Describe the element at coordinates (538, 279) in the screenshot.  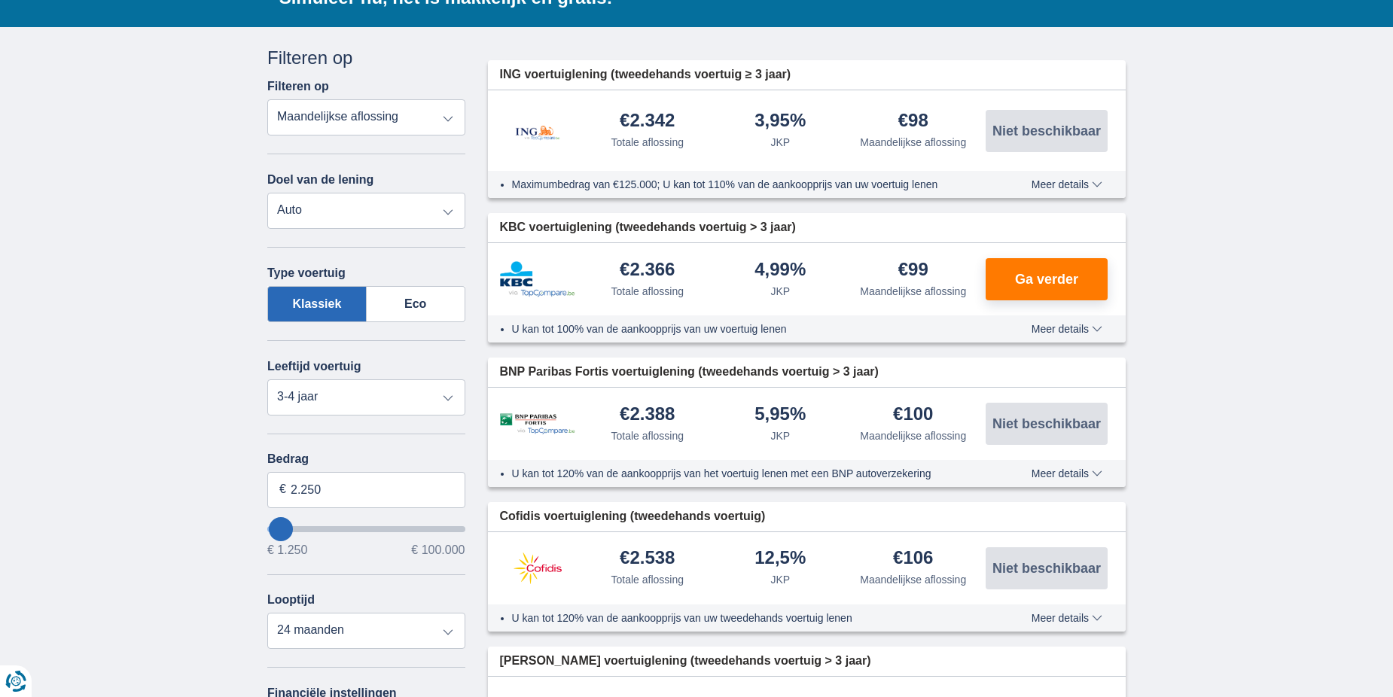
I see `img: product.pl.alt KBC` at that location.